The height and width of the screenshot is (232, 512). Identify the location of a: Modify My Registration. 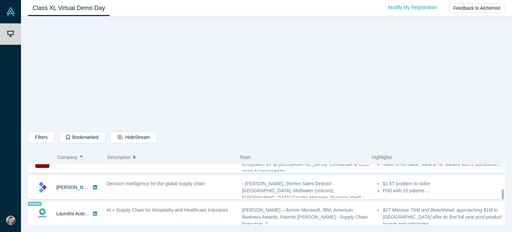
(412, 7).